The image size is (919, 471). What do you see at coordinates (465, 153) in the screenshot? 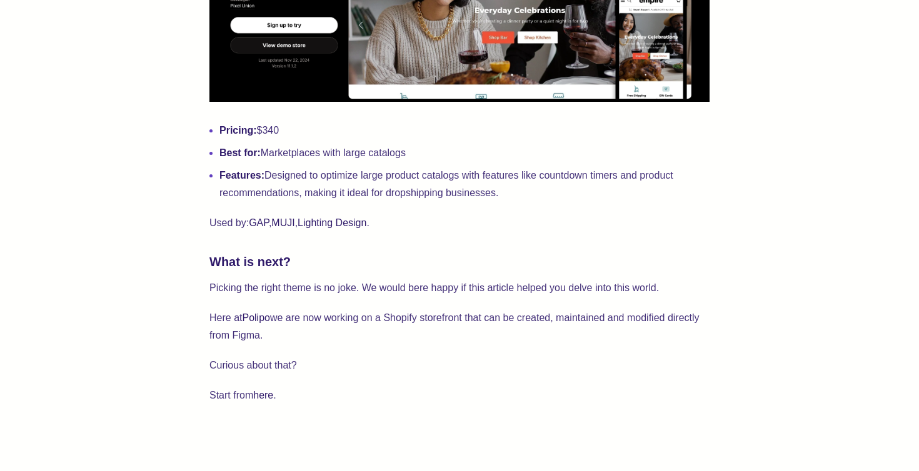
I see `li: Marketplaces with large catalogs` at bounding box center [465, 153].